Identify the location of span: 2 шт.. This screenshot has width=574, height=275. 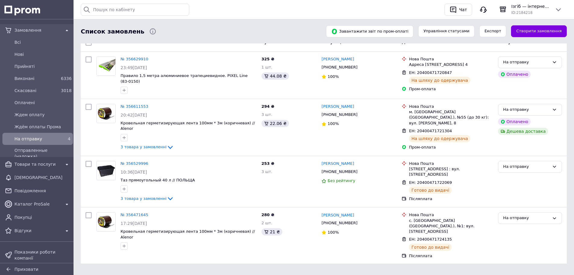
(267, 222).